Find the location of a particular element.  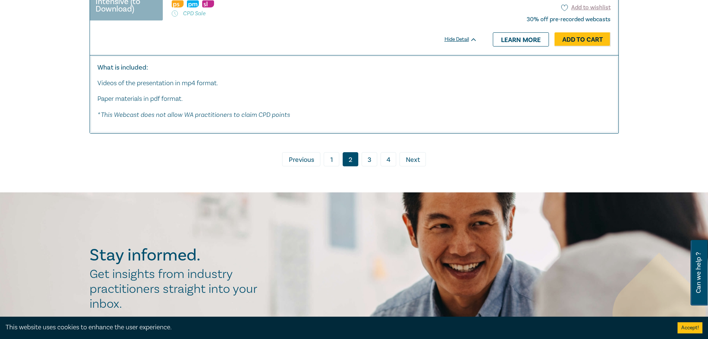

h2: Get insights from industry practitioners straight into your inbox. is located at coordinates (177, 289).